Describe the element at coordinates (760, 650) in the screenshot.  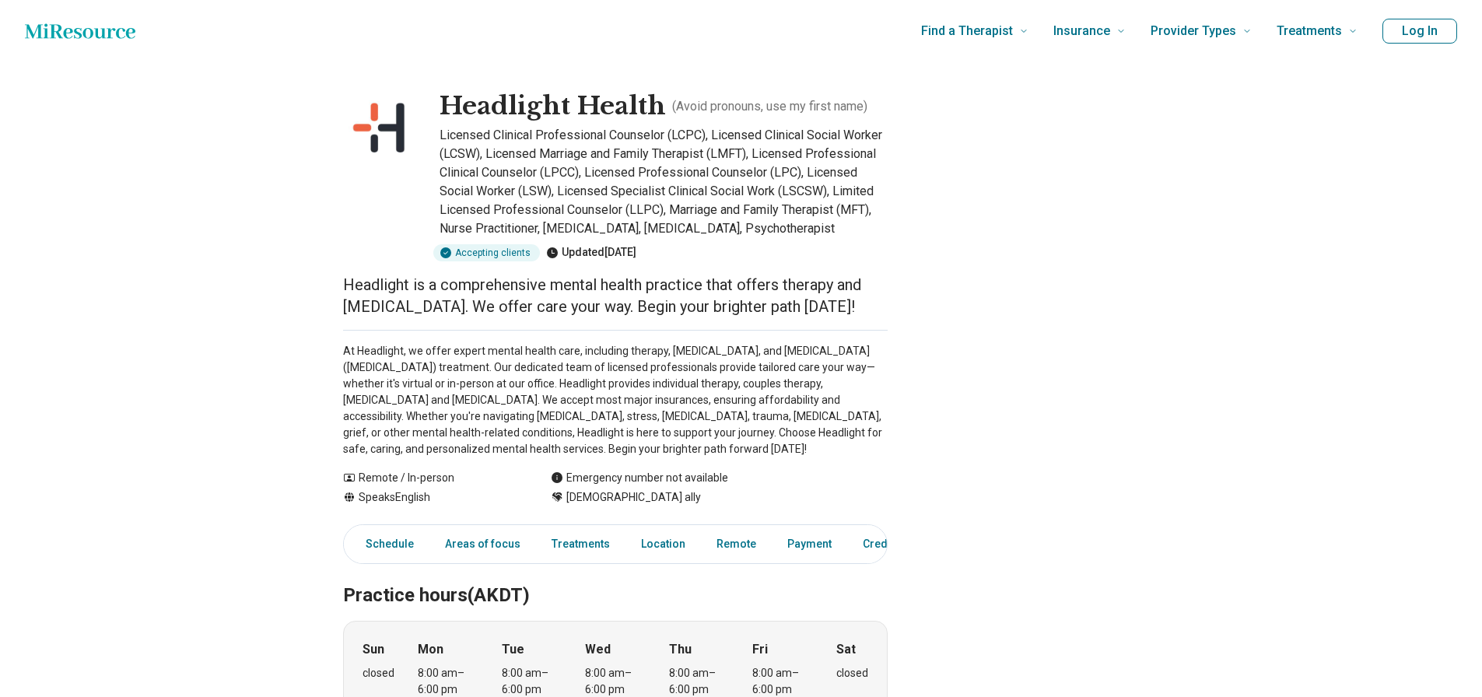
I see `strong: Fri` at that location.